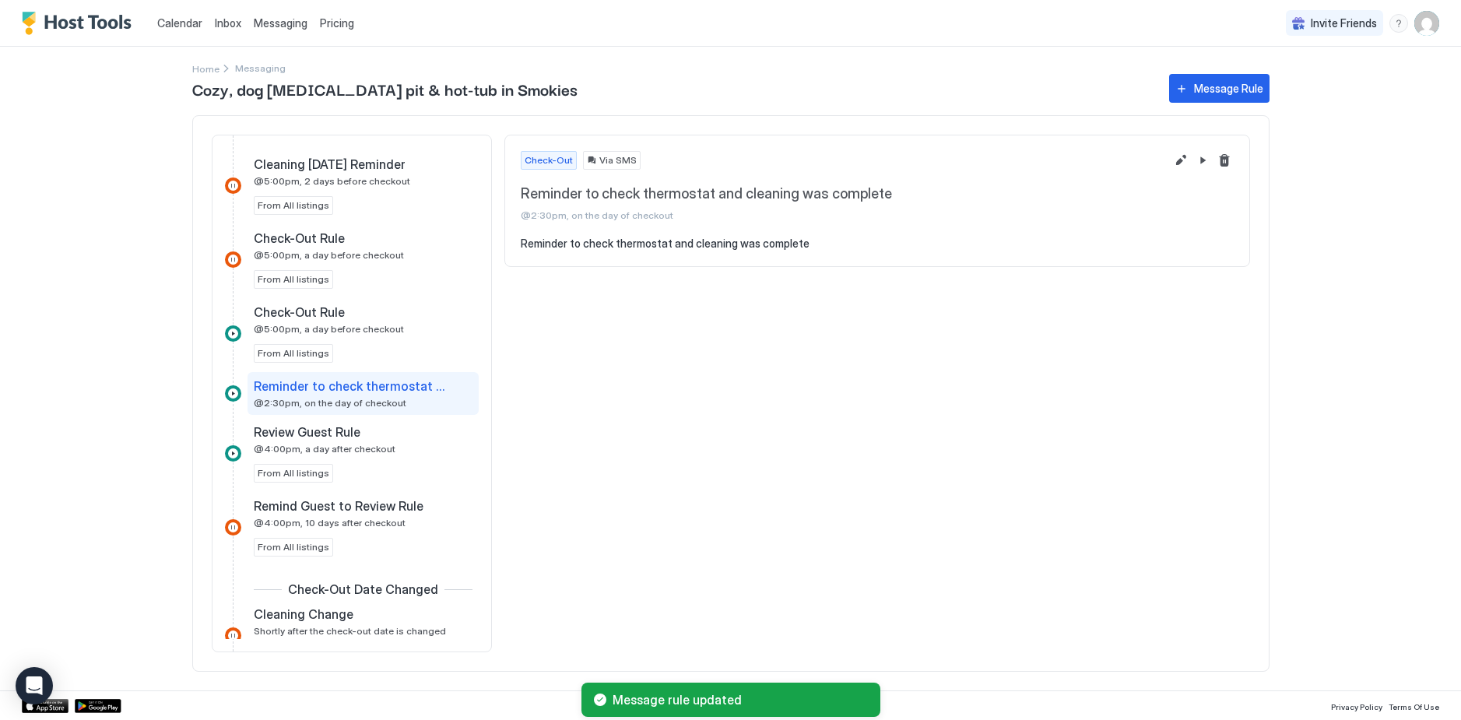  Describe the element at coordinates (34, 686) in the screenshot. I see `div: Open Intercom Messenger` at that location.